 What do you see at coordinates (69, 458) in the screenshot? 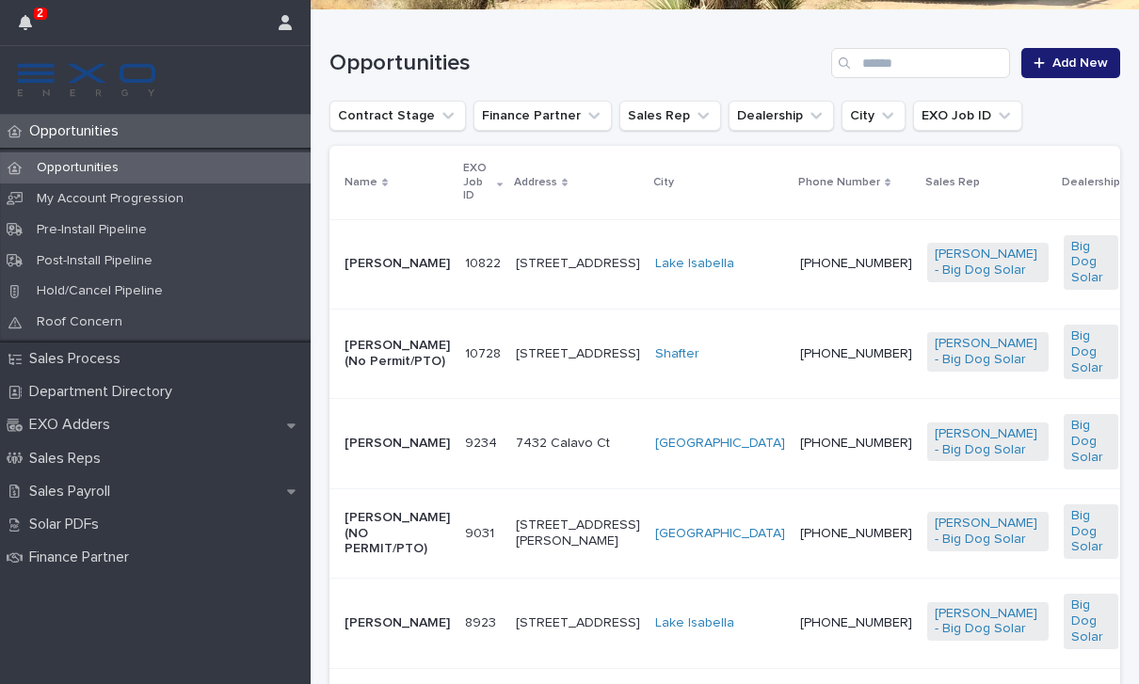
I see `p: Sales Reps` at bounding box center [69, 458].